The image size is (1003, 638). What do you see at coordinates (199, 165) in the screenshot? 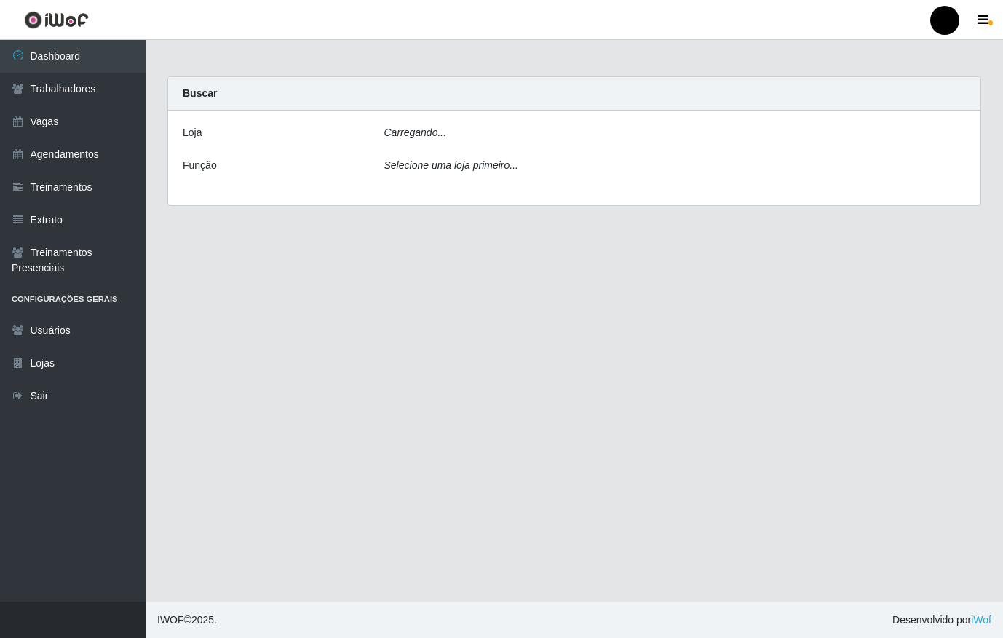
I see `label: Função` at bounding box center [199, 165].